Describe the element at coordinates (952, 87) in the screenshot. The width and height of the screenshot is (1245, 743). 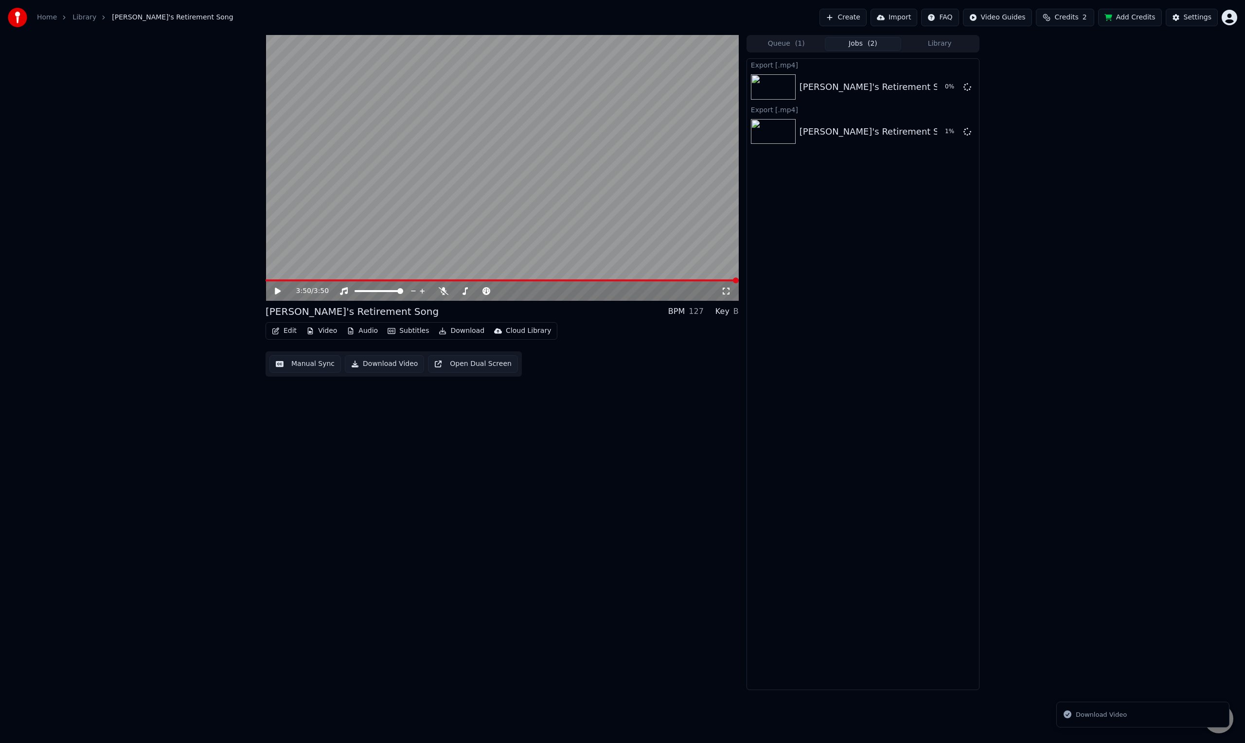
I see `div: 0 %` at that location.